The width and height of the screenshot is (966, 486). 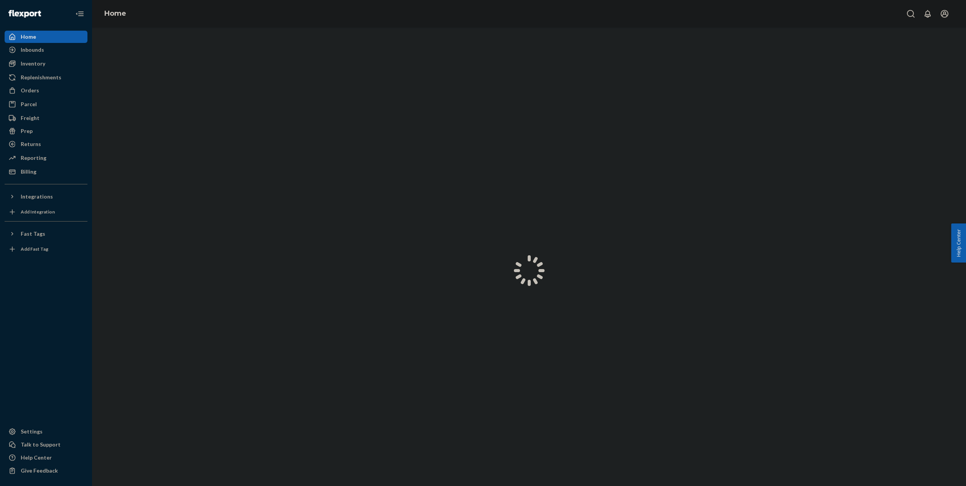 What do you see at coordinates (958, 243) in the screenshot?
I see `button: Help Center` at bounding box center [958, 243].